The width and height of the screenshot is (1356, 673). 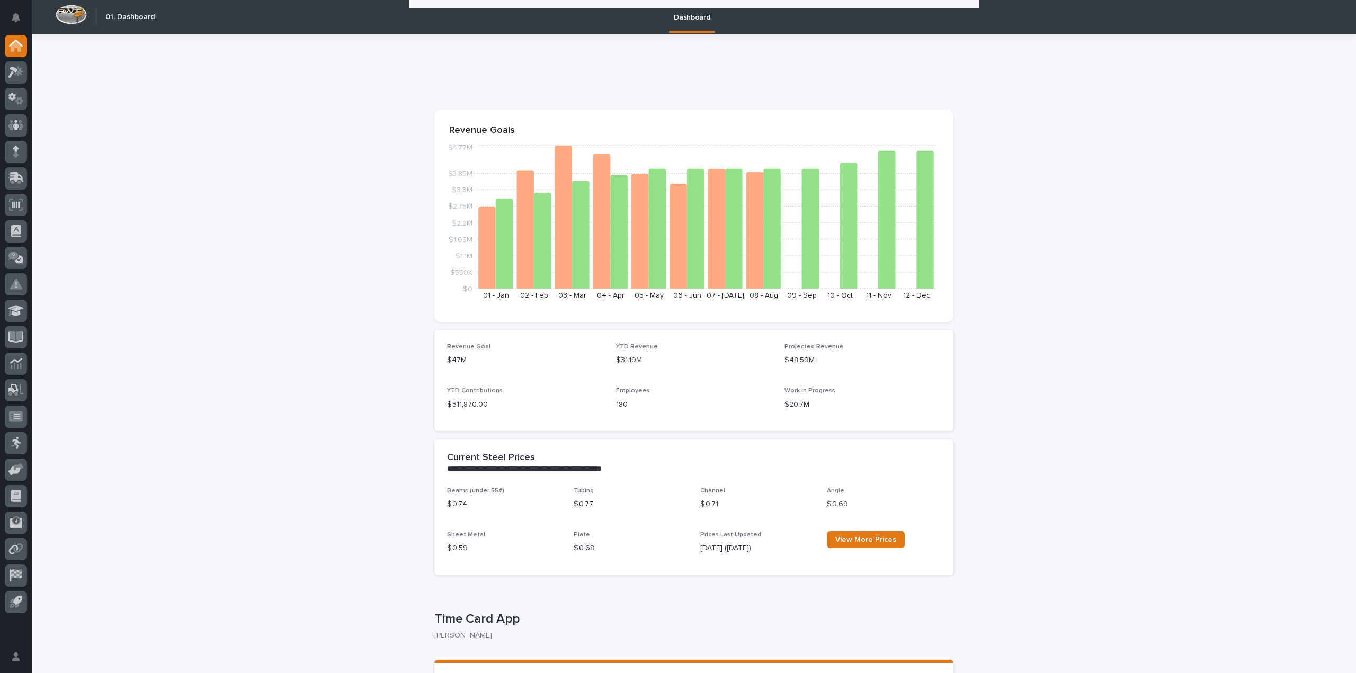 I want to click on span: Plate, so click(x=582, y=535).